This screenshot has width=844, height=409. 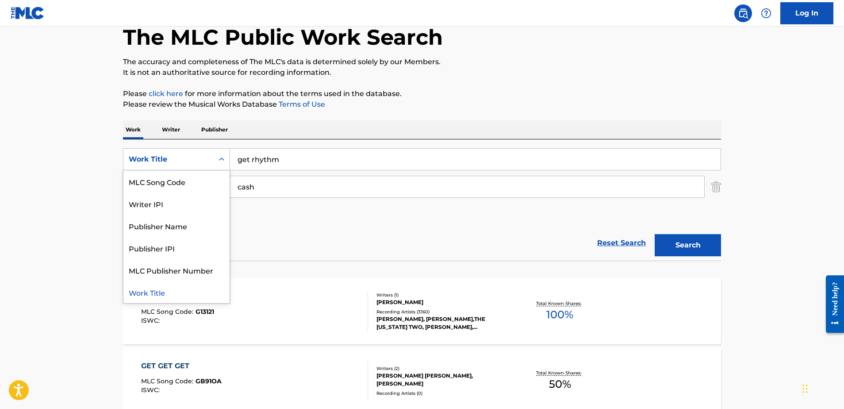 What do you see at coordinates (176, 225) in the screenshot?
I see `div: Publisher Name` at bounding box center [176, 225].